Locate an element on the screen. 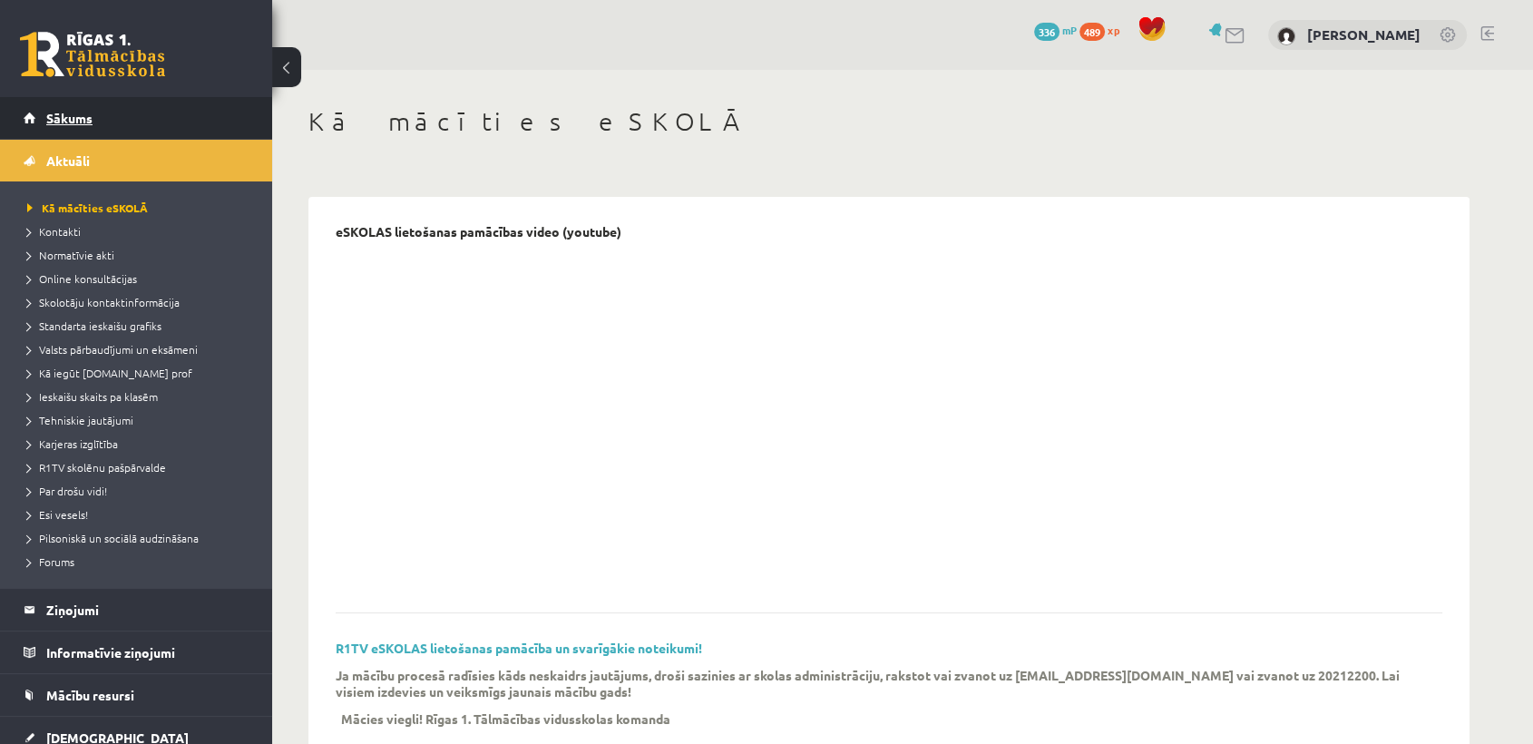 This screenshot has height=744, width=1533. span: Karjeras izglītība is located at coordinates (73, 444).